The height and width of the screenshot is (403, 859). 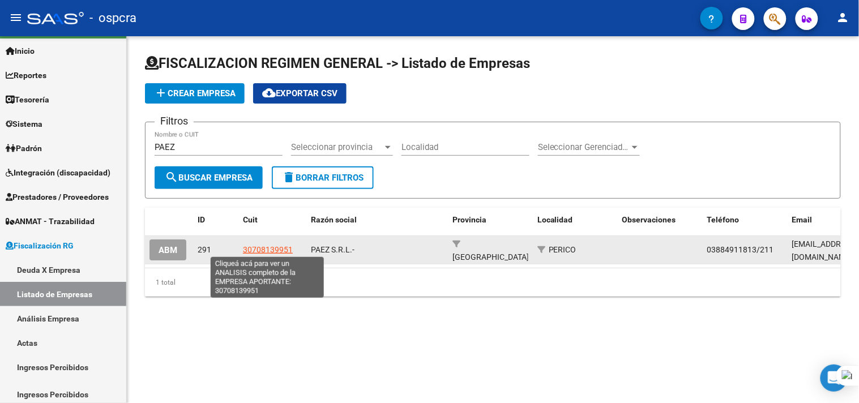 I want to click on div: Open Intercom Messenger, so click(x=834, y=378).